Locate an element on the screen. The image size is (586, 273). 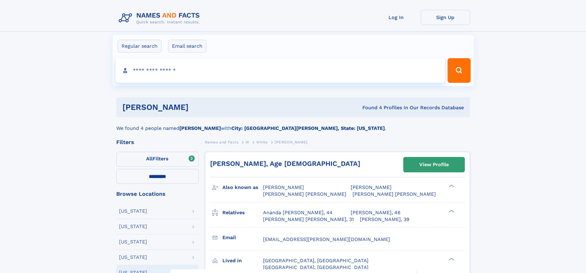
a: W is located at coordinates (247, 142).